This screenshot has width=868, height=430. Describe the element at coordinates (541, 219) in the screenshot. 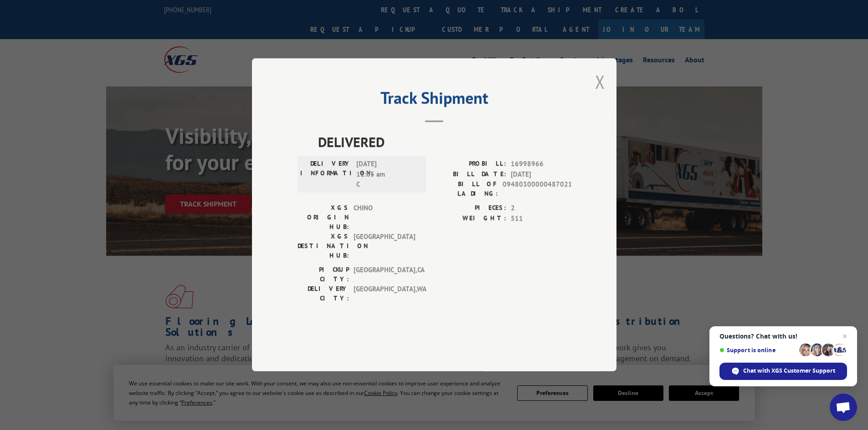

I see `span: 511` at that location.